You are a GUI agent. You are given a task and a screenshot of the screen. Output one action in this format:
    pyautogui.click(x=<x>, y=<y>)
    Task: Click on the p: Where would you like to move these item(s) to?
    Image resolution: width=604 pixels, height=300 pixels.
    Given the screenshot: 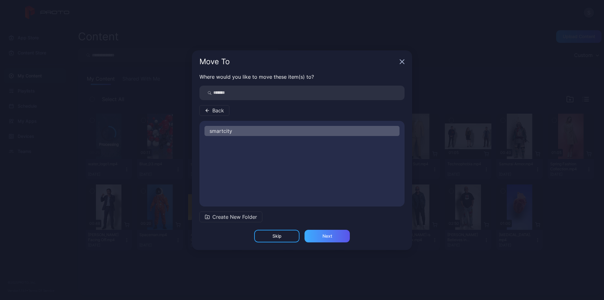 What is the action you would take?
    pyautogui.click(x=302, y=77)
    